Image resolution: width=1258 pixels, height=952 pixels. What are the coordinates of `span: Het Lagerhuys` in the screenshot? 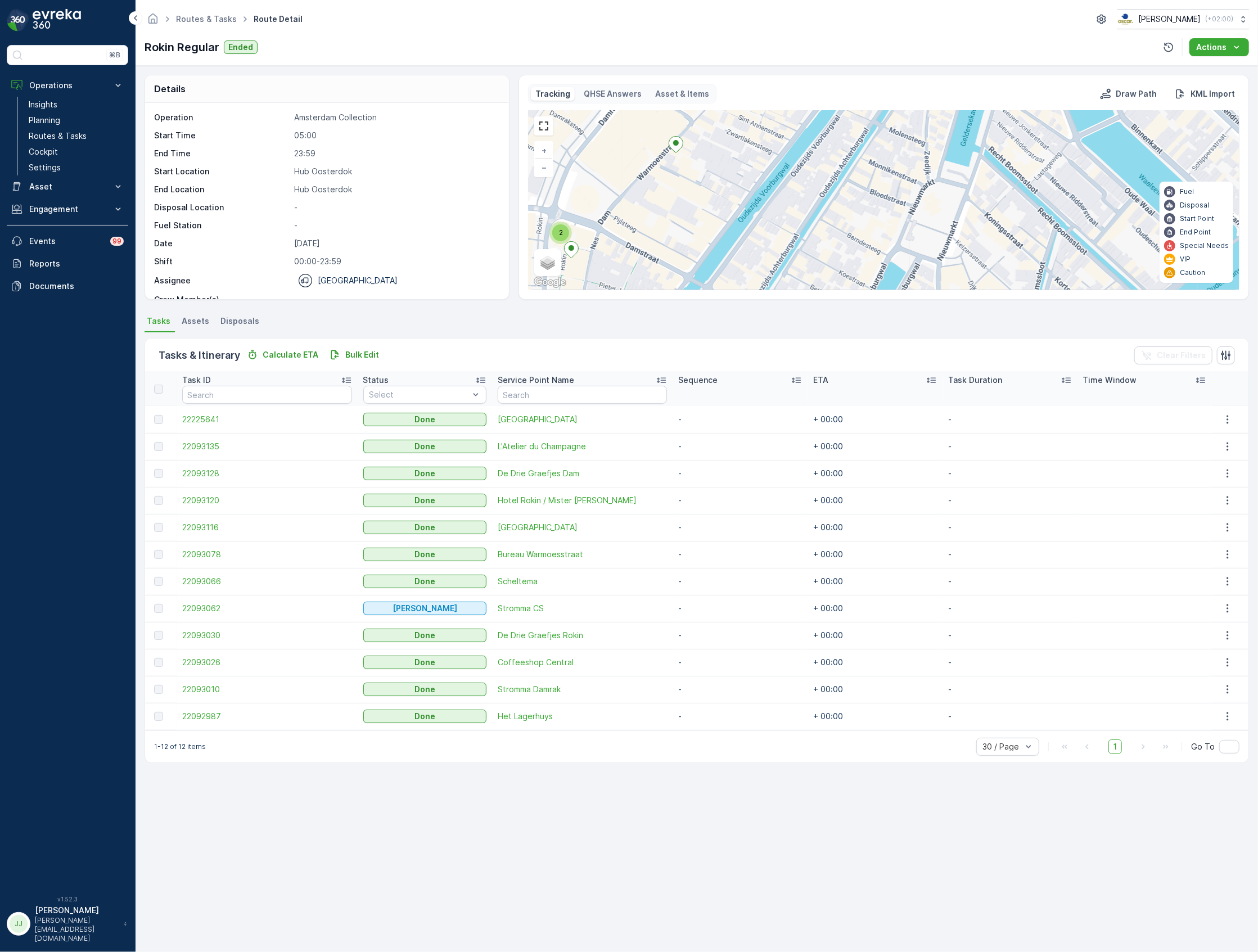 It's located at (582, 716).